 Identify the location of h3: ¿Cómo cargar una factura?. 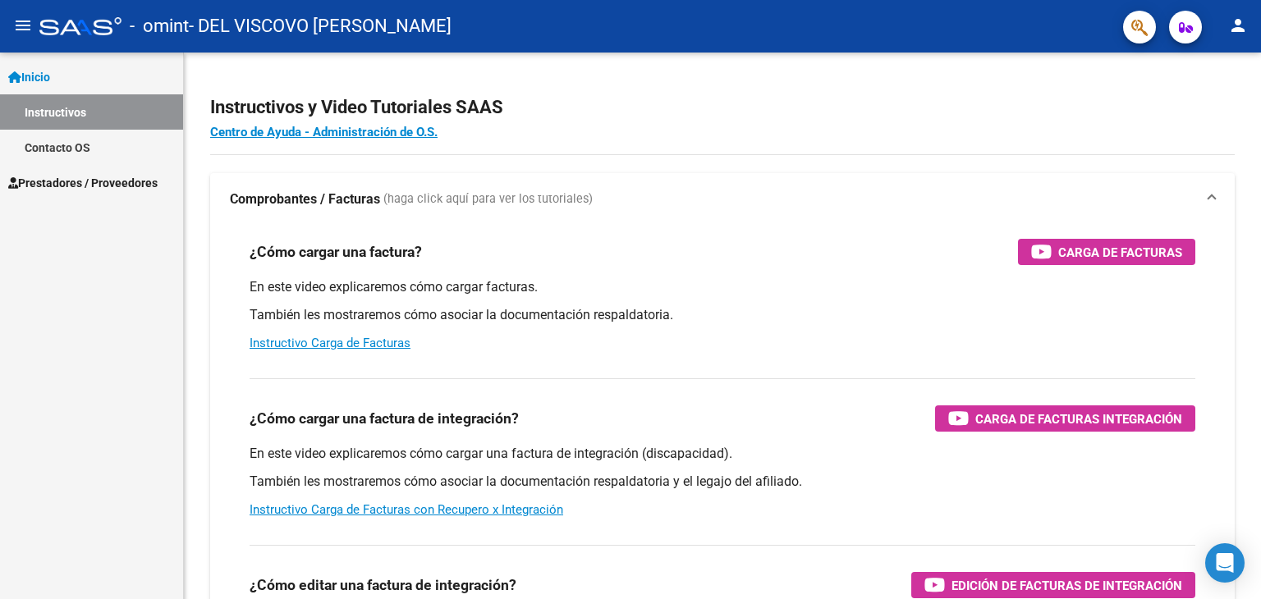
(336, 252).